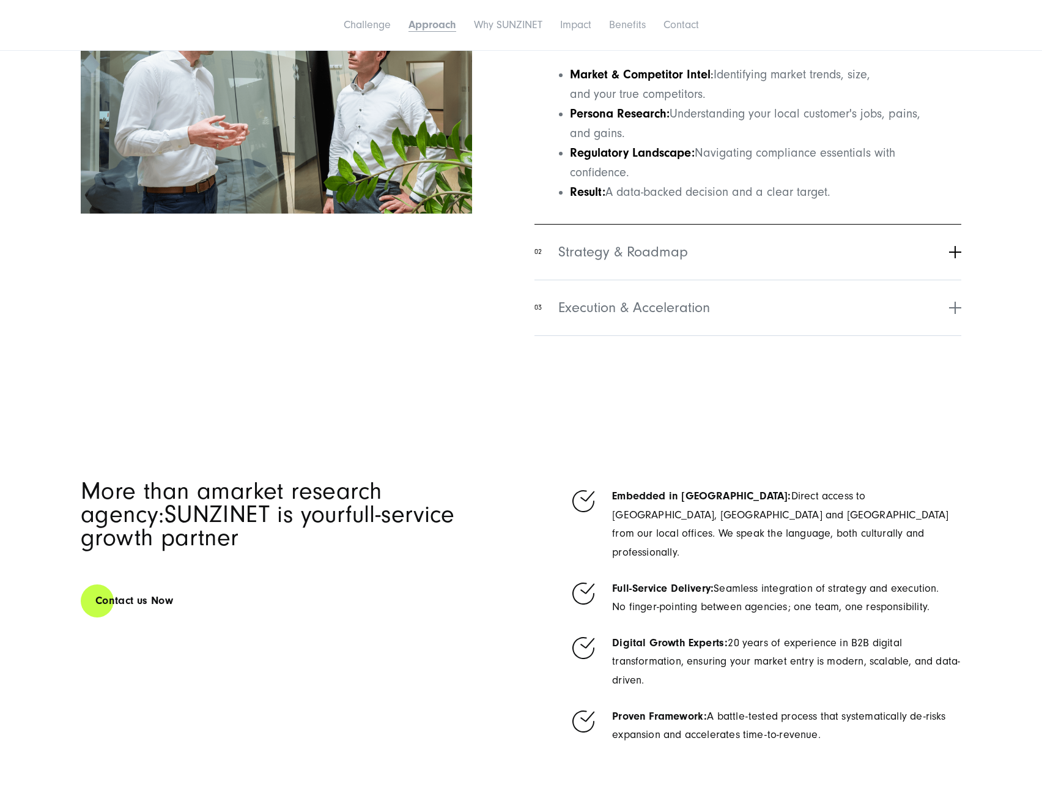  What do you see at coordinates (620, 113) in the screenshot?
I see `strong: Persona Research:` at bounding box center [620, 113].